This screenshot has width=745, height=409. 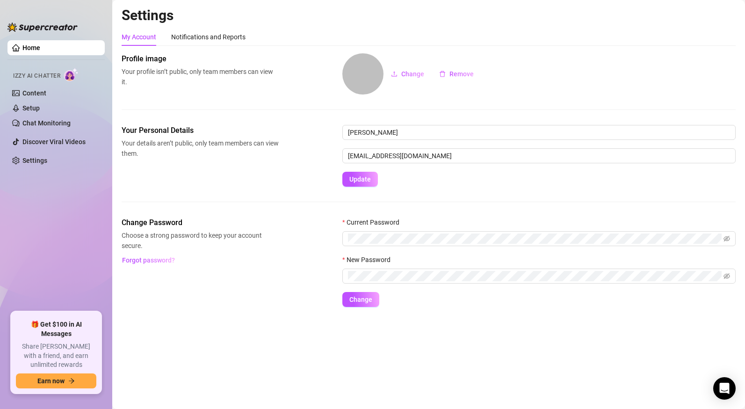 I want to click on span: Izzy AI Chatter, so click(x=36, y=76).